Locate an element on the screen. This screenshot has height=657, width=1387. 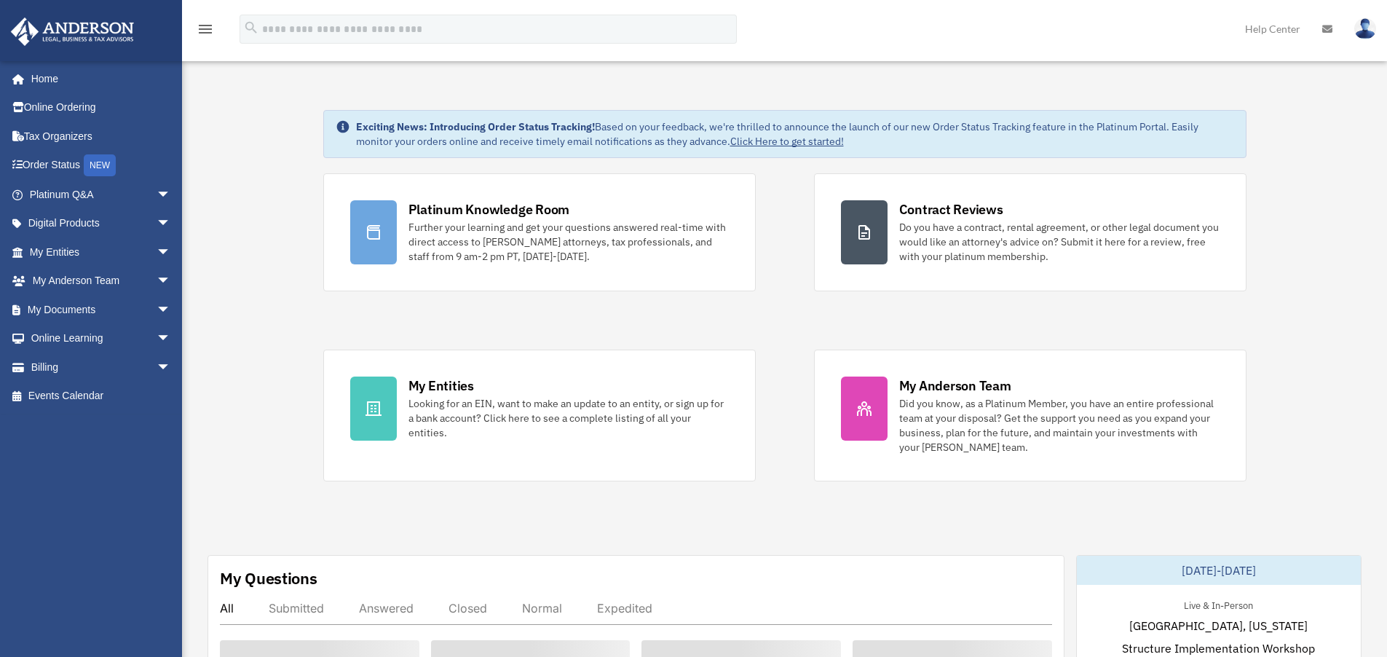
div: Expedited is located at coordinates (625, 608).